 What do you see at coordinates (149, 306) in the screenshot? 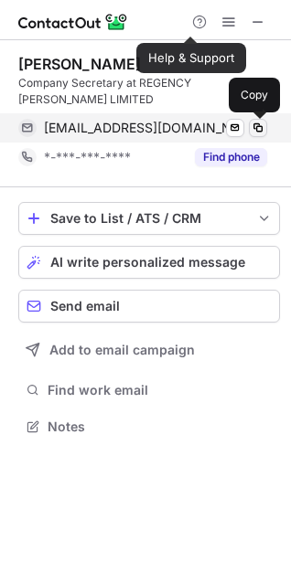
I see `button: Send email` at bounding box center [149, 306].